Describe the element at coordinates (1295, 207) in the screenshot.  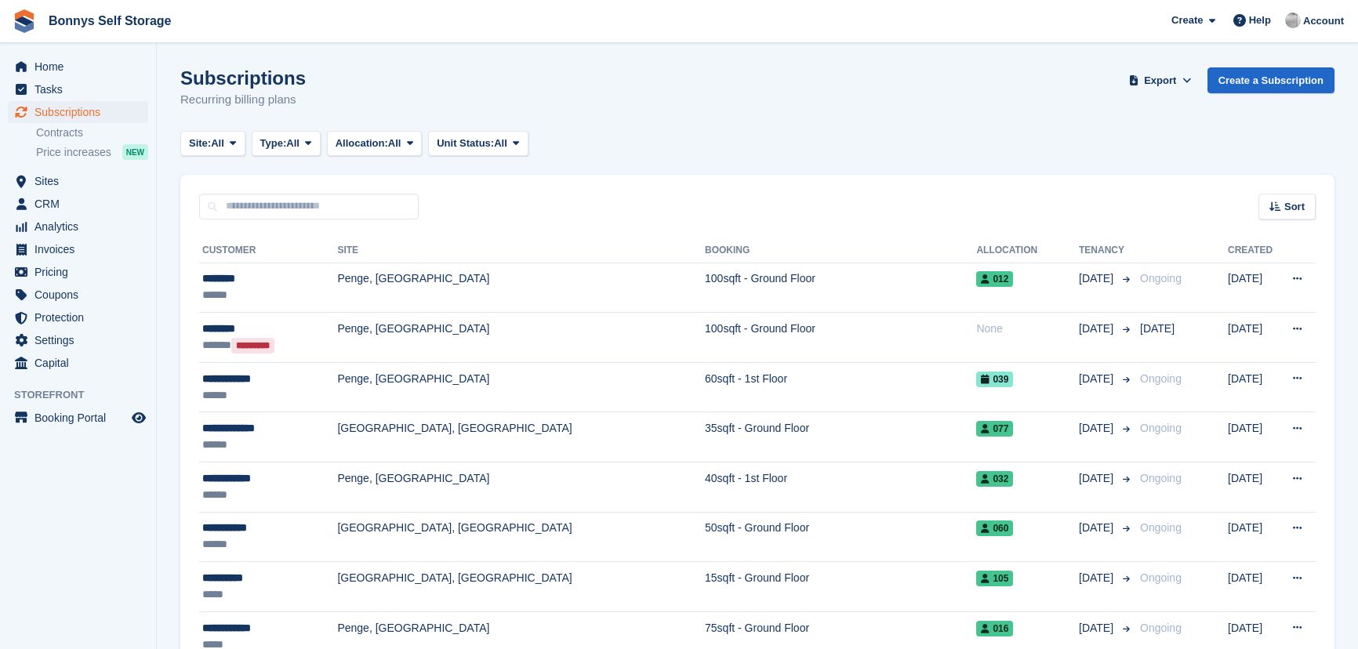
I see `span: Sort` at that location.